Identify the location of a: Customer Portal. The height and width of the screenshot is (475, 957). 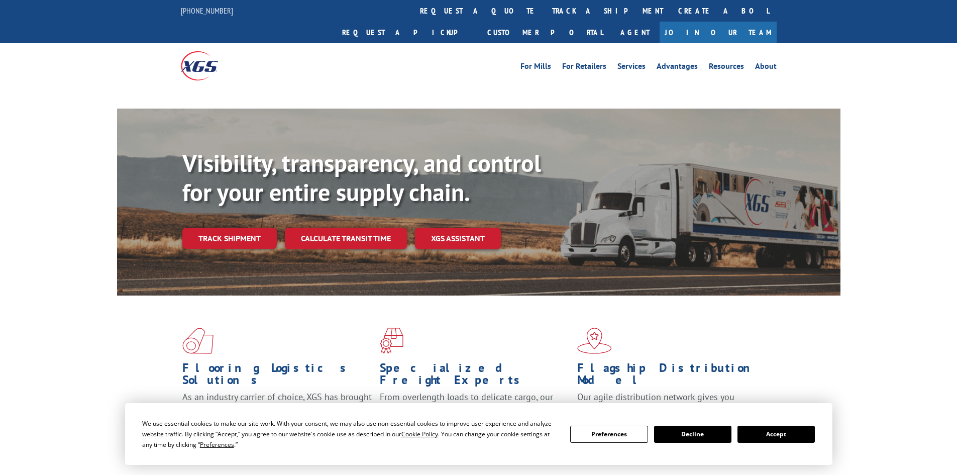
(545, 32).